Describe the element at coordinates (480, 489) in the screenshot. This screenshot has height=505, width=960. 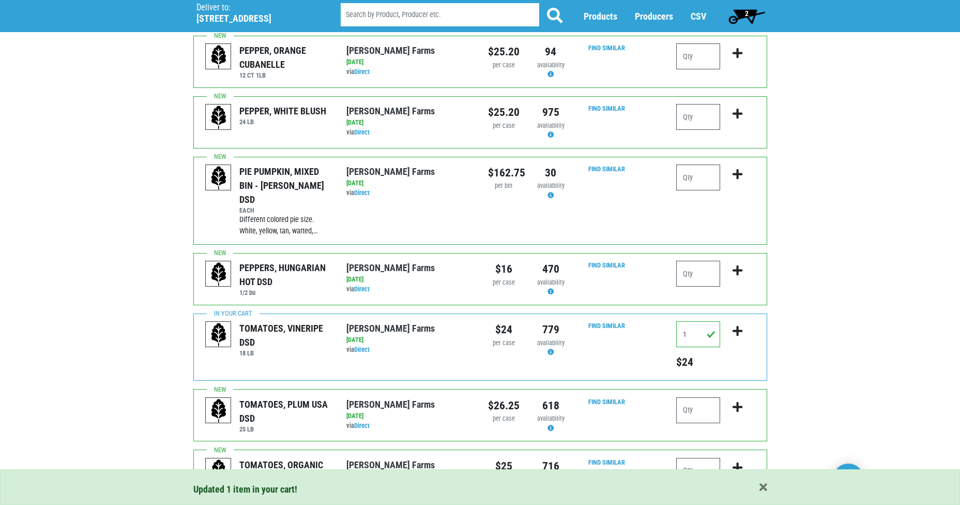
I see `div: Updated 1 item in your cart!` at that location.